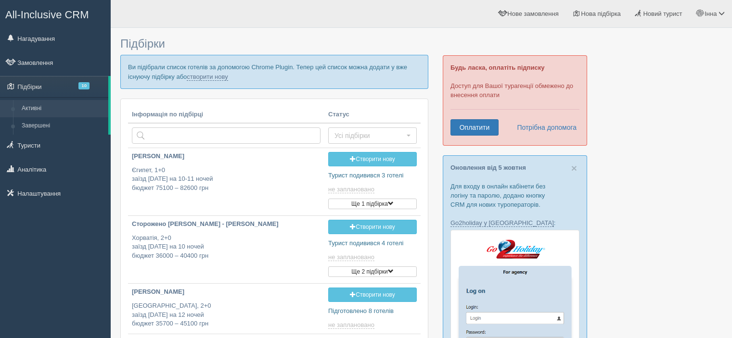  What do you see at coordinates (373, 115) in the screenshot?
I see `th: Статус` at bounding box center [373, 115].